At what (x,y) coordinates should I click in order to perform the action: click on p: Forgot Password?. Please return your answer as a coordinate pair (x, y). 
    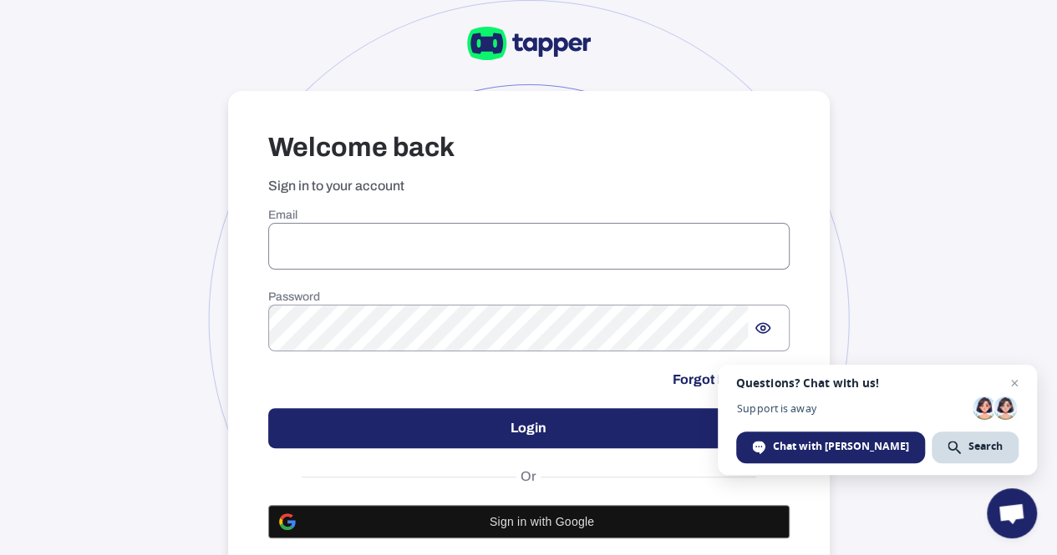
    Looking at the image, I should click on (731, 380).